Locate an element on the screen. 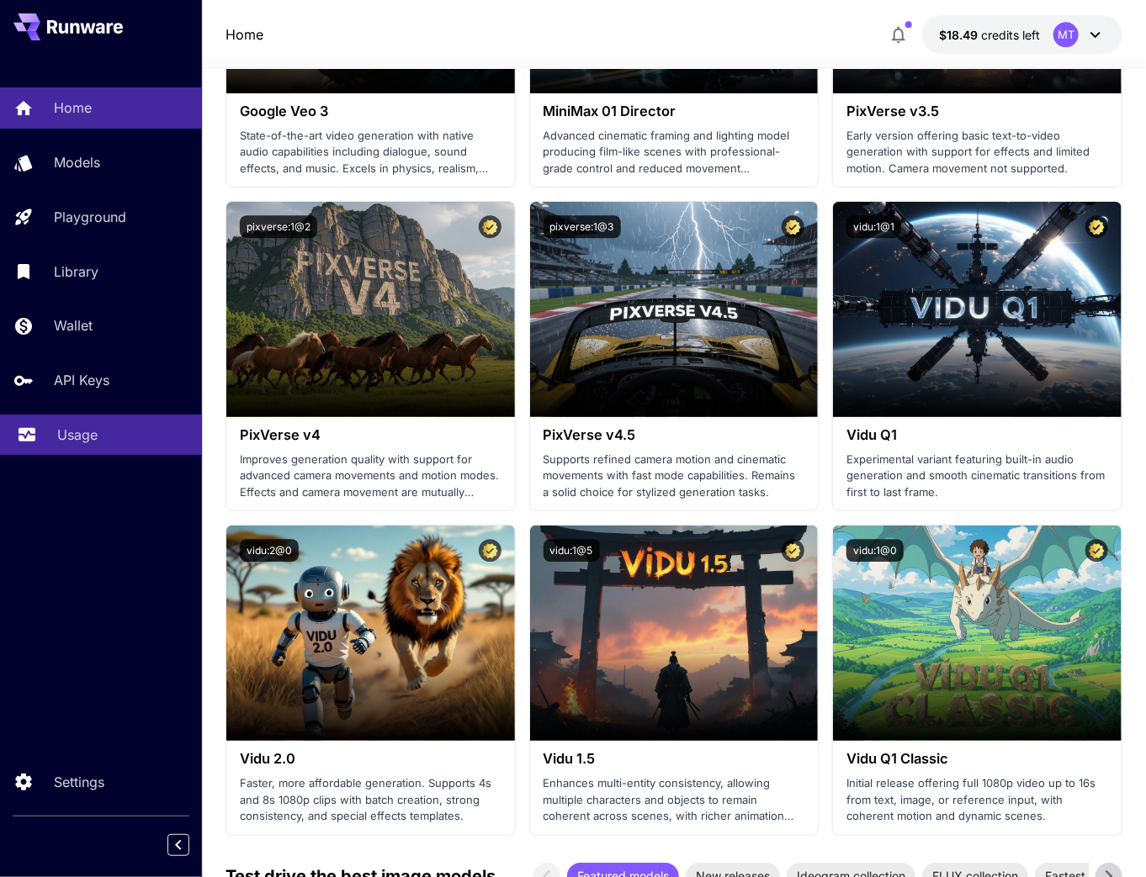  p: Models is located at coordinates (77, 162).